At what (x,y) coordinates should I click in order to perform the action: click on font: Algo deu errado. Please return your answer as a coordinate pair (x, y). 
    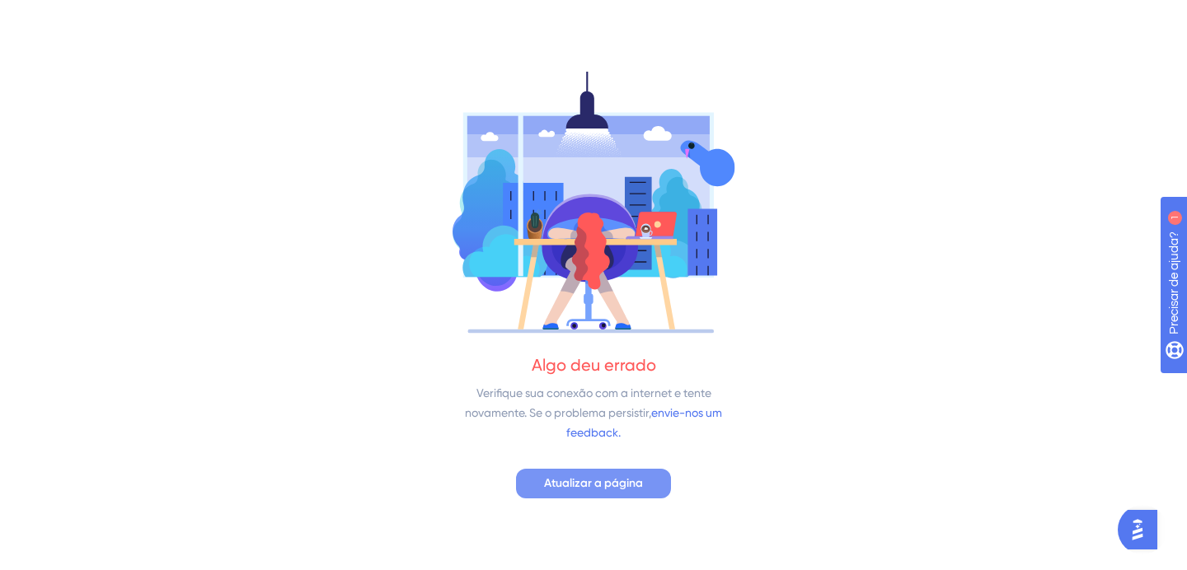
    Looking at the image, I should click on (593, 365).